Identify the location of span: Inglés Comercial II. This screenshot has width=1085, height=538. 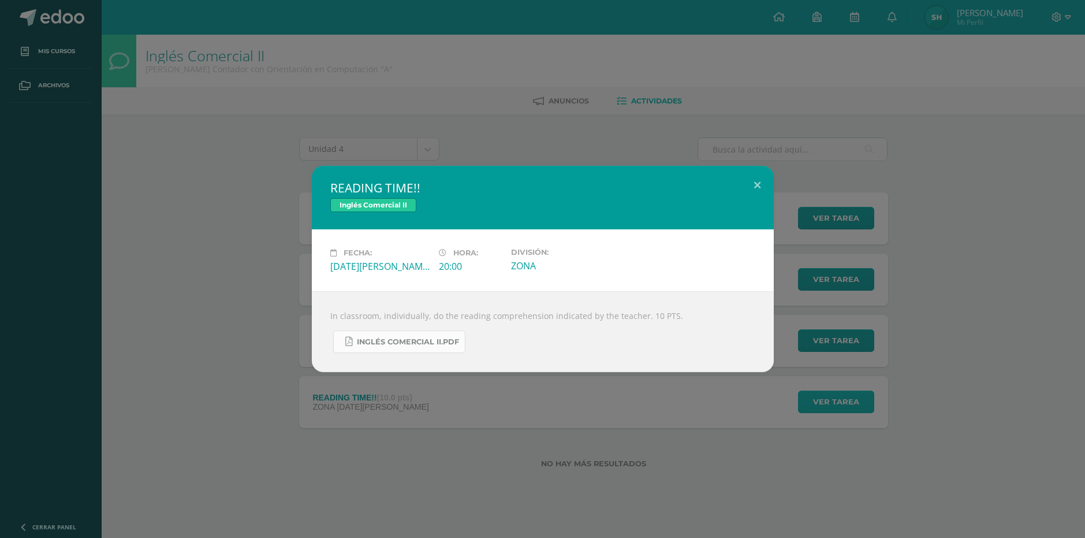
(373, 205).